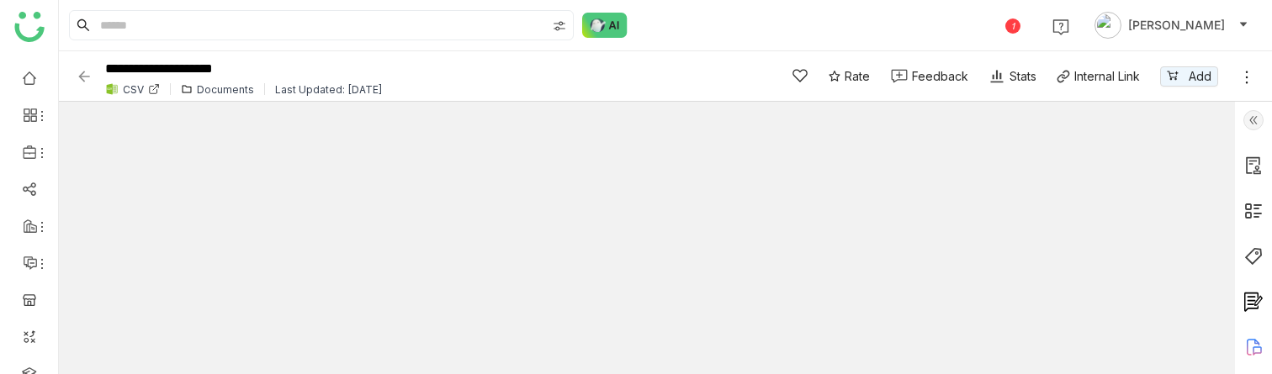 Image resolution: width=1272 pixels, height=374 pixels. What do you see at coordinates (133, 89) in the screenshot?
I see `div: CSV` at bounding box center [133, 89].